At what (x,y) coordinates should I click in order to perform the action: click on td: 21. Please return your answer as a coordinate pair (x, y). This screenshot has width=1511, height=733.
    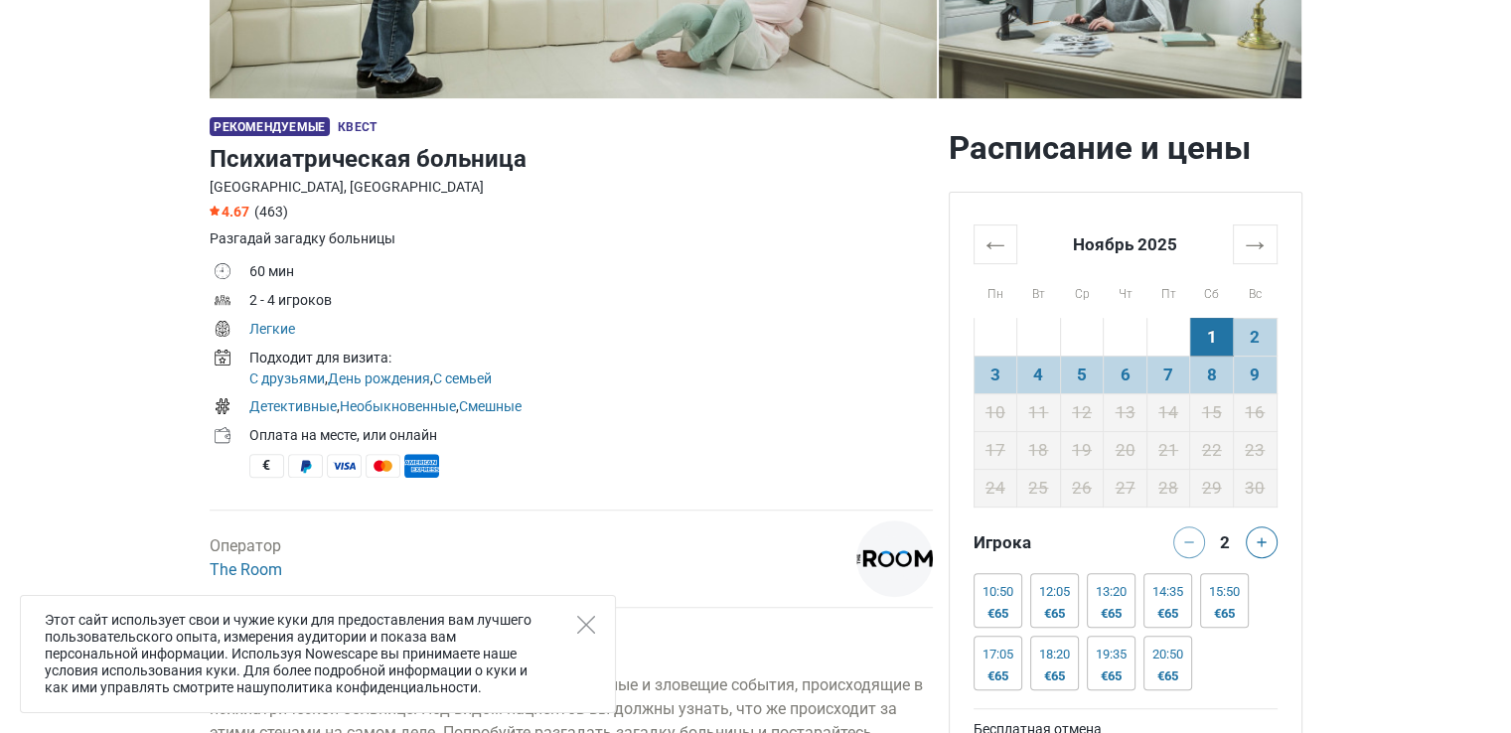
    Looking at the image, I should click on (1168, 450).